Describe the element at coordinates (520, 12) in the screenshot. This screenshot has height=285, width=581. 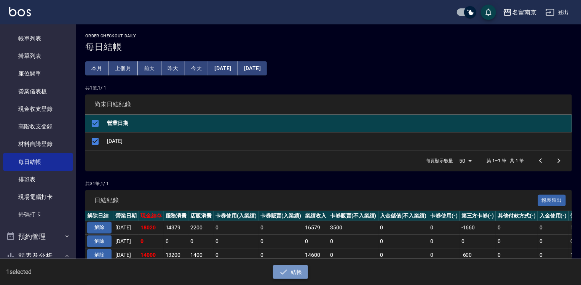
I see `button: 名留南京` at that location.